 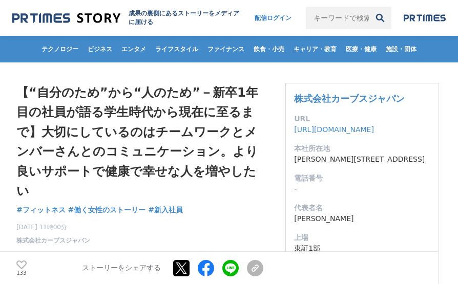 I want to click on input: キーワードで検索, so click(x=337, y=18).